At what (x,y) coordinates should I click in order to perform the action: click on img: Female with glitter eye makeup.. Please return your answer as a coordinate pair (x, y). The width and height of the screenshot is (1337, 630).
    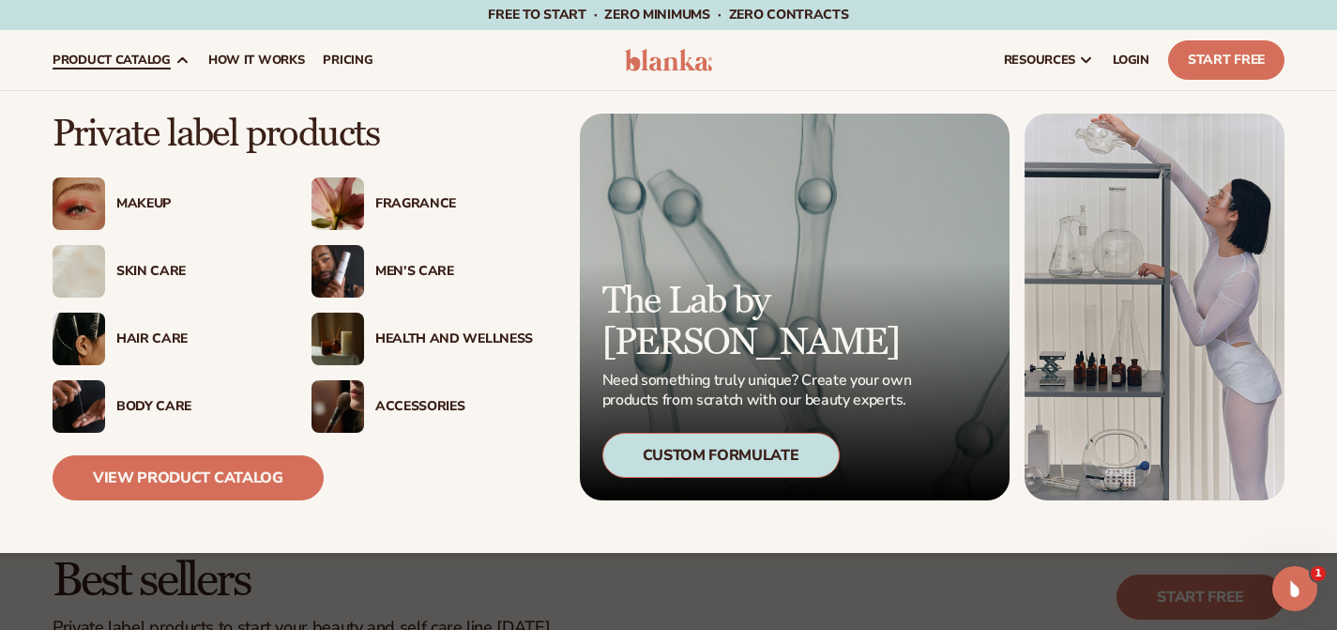
    Looking at the image, I should click on (79, 204).